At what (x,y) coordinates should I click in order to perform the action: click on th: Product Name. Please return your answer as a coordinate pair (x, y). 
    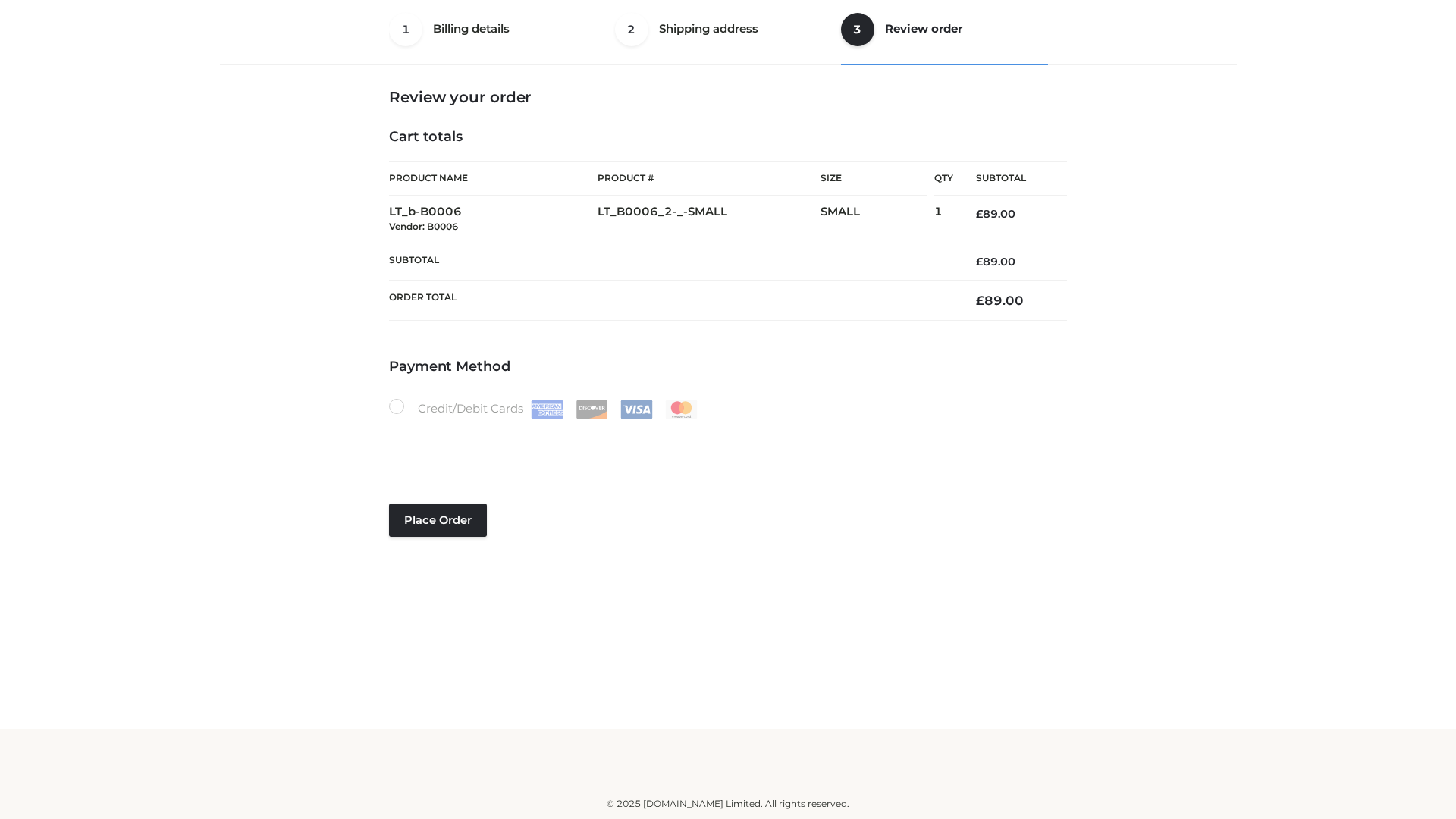
    Looking at the image, I should click on (492, 178).